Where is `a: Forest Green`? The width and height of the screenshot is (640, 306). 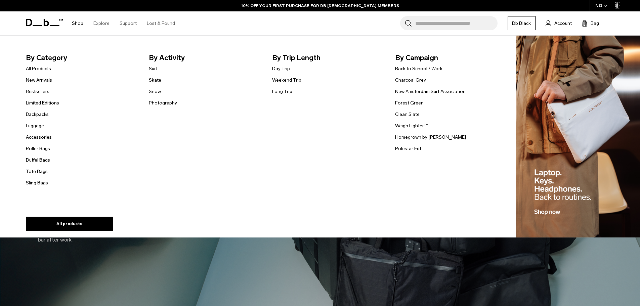
a: Forest Green is located at coordinates (409, 103).